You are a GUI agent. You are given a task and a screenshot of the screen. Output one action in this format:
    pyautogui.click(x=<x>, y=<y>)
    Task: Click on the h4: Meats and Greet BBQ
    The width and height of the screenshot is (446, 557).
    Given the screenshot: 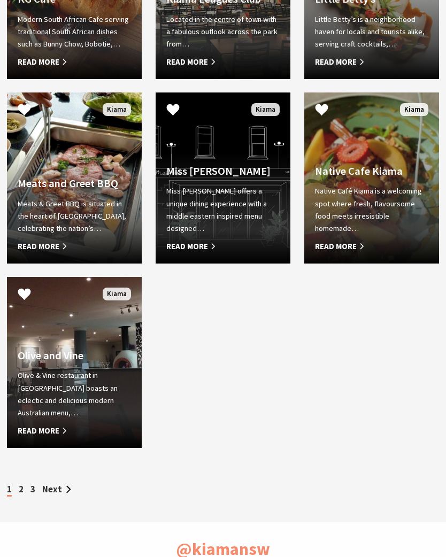 What is the action you would take?
    pyautogui.click(x=74, y=184)
    